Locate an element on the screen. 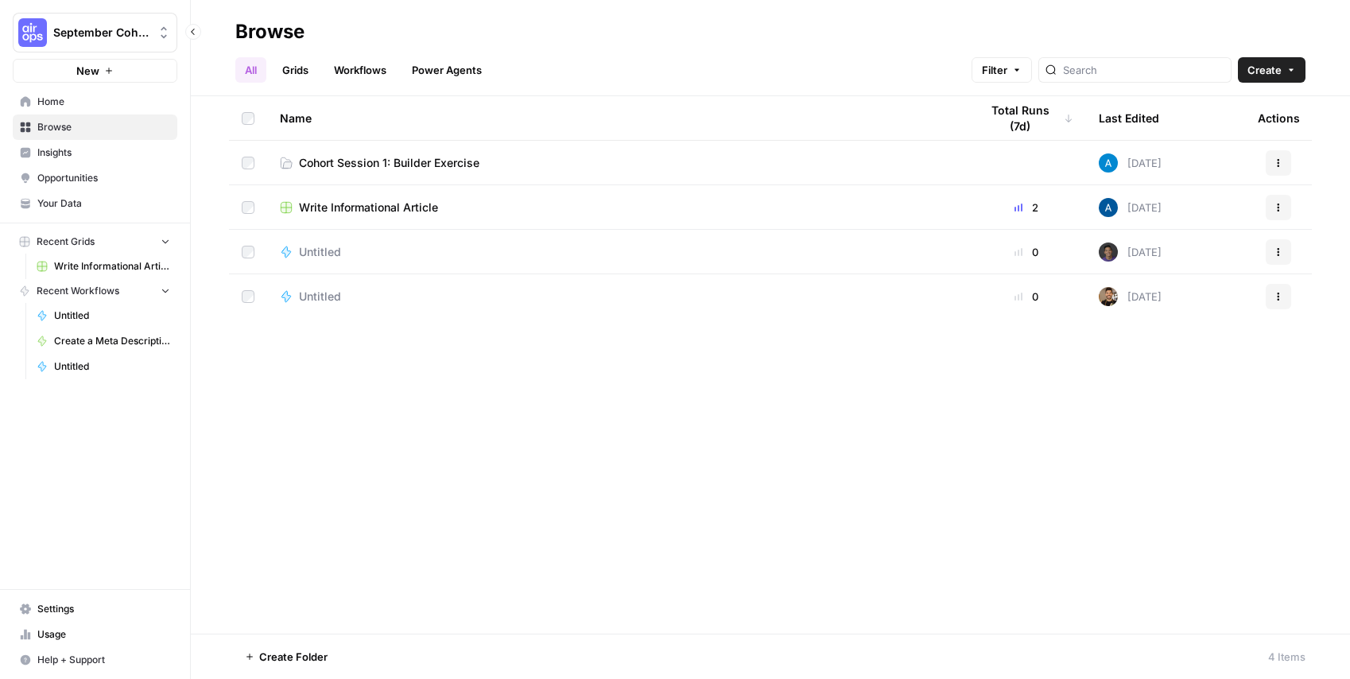  span: Create is located at coordinates (1264, 70).